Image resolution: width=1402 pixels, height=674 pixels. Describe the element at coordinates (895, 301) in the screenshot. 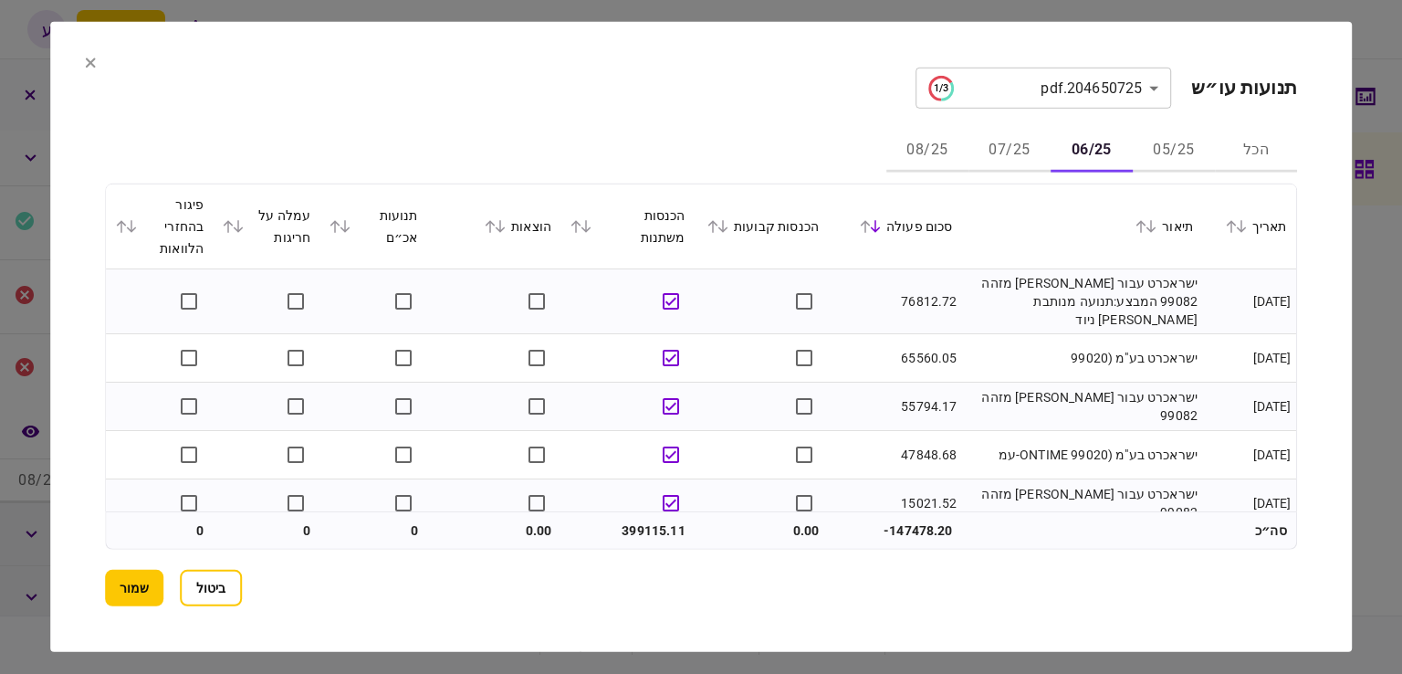

I see `td: 76812.72` at that location.